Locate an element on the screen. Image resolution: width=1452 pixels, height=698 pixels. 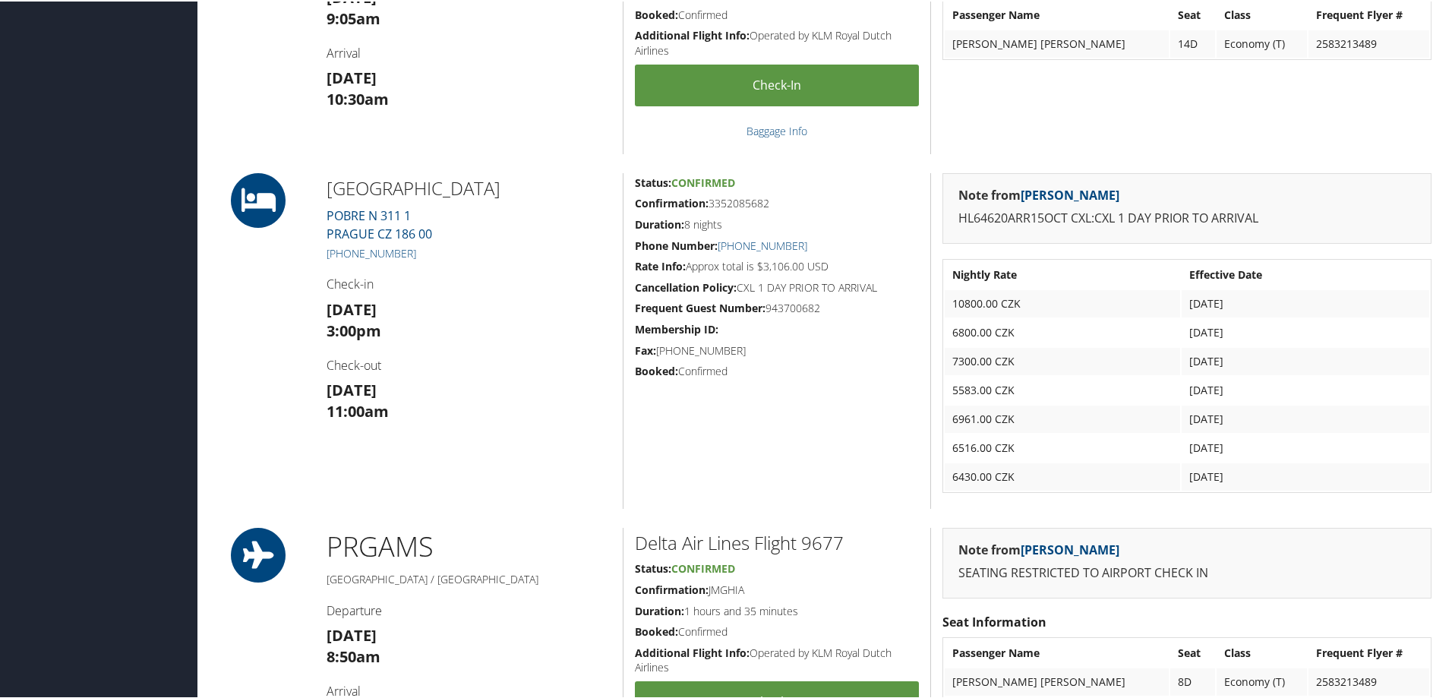
strong: 11:00am is located at coordinates (358, 409).